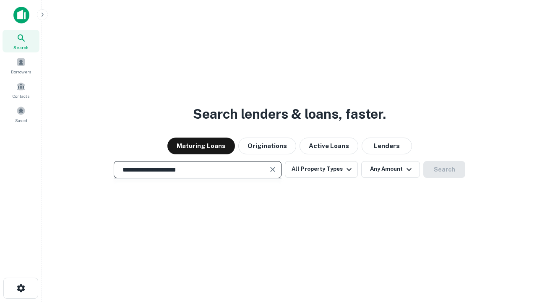  What do you see at coordinates (21, 15) in the screenshot?
I see `img: capitalize-icon.png` at bounding box center [21, 15].